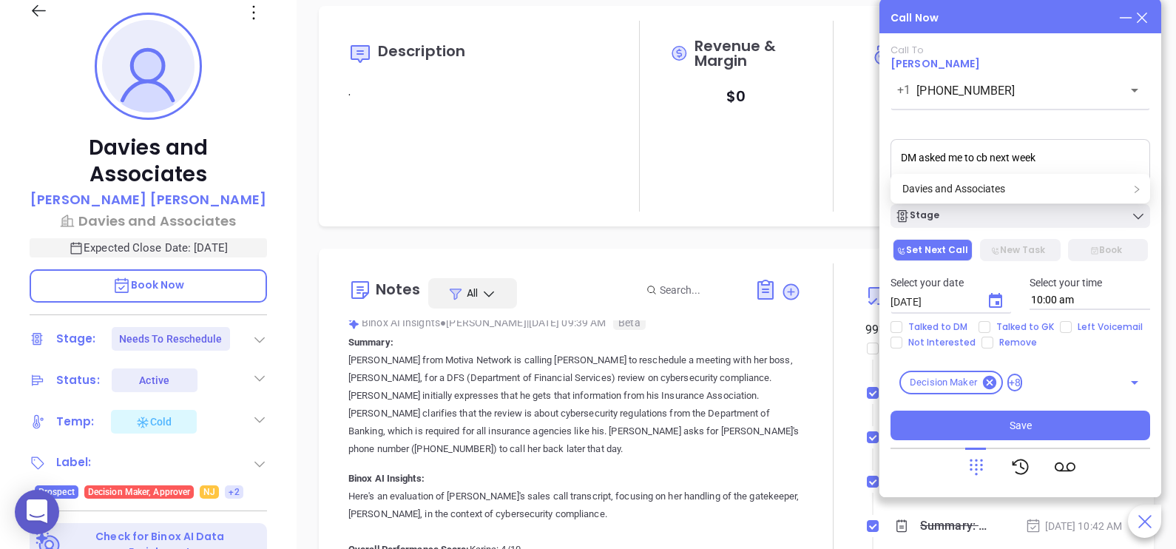 The width and height of the screenshot is (1176, 549). What do you see at coordinates (995, 301) in the screenshot?
I see `button: Choose date, selected date is Aug 29, 2025` at bounding box center [995, 301].